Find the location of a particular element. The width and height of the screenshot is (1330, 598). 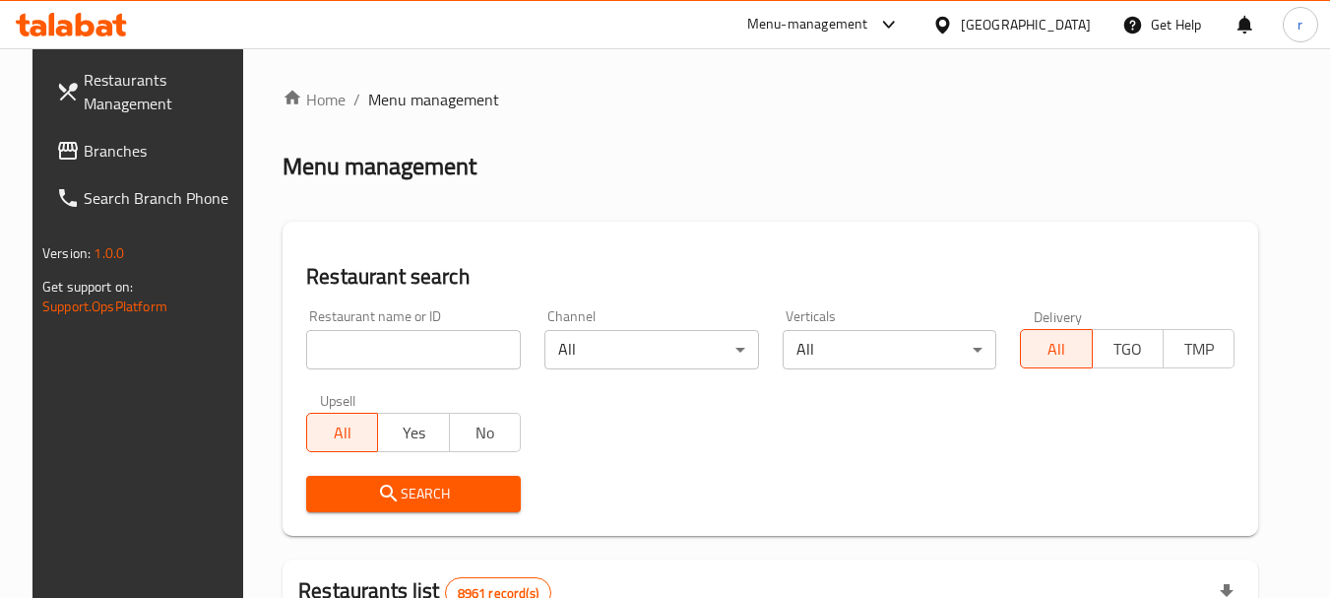

span: Get support on: is located at coordinates (88, 286).